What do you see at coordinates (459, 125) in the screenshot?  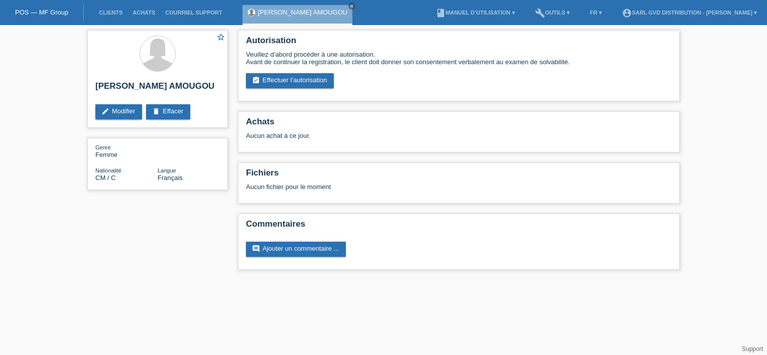 I see `h2: Achats` at bounding box center [459, 125].